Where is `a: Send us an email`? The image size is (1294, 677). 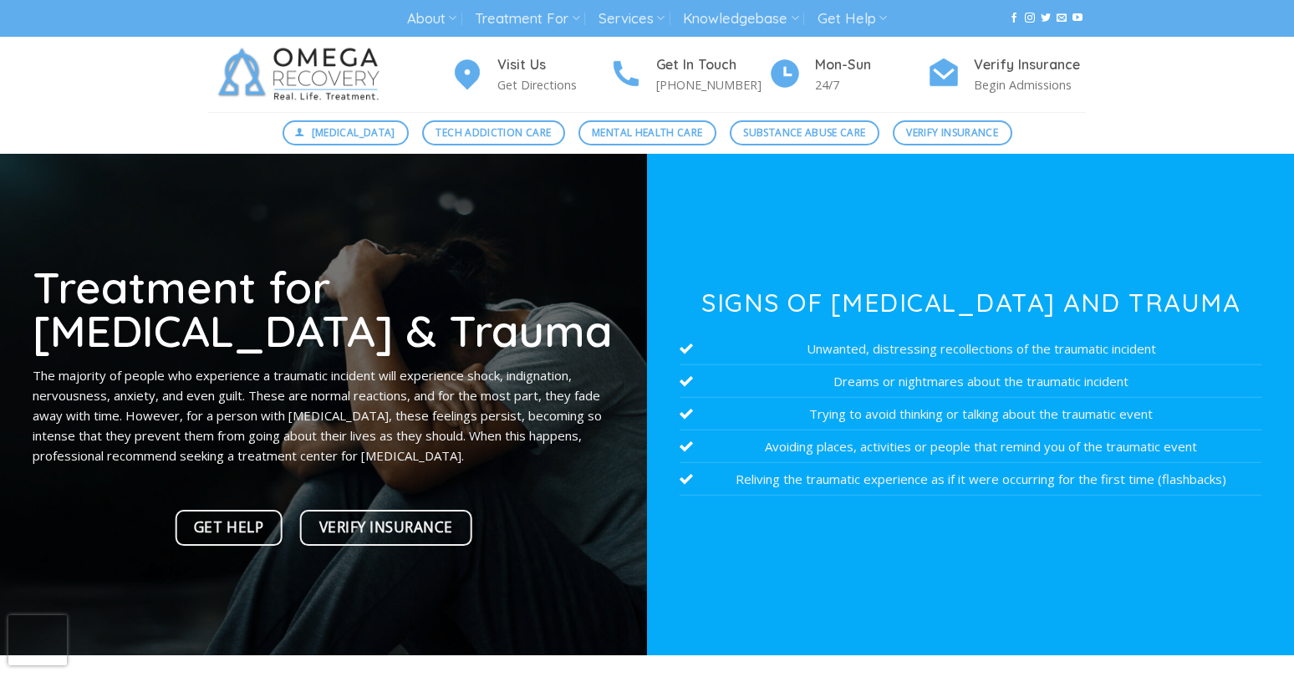 a: Send us an email is located at coordinates (1062, 18).